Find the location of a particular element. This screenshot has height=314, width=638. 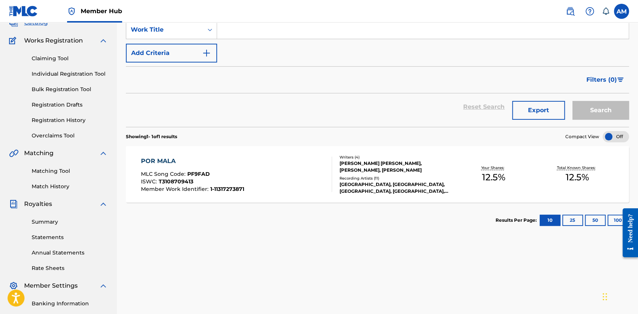

img: Catalog is located at coordinates (14, 23).